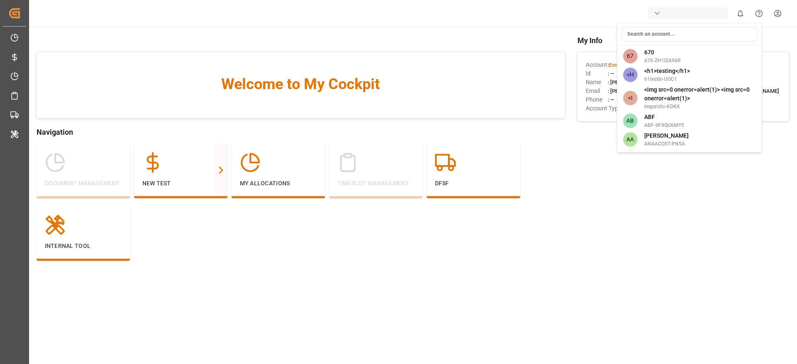 The image size is (797, 364). What do you see at coordinates (664, 125) in the screenshot?
I see `span: ABF-SF4QU6MY5` at bounding box center [664, 125].